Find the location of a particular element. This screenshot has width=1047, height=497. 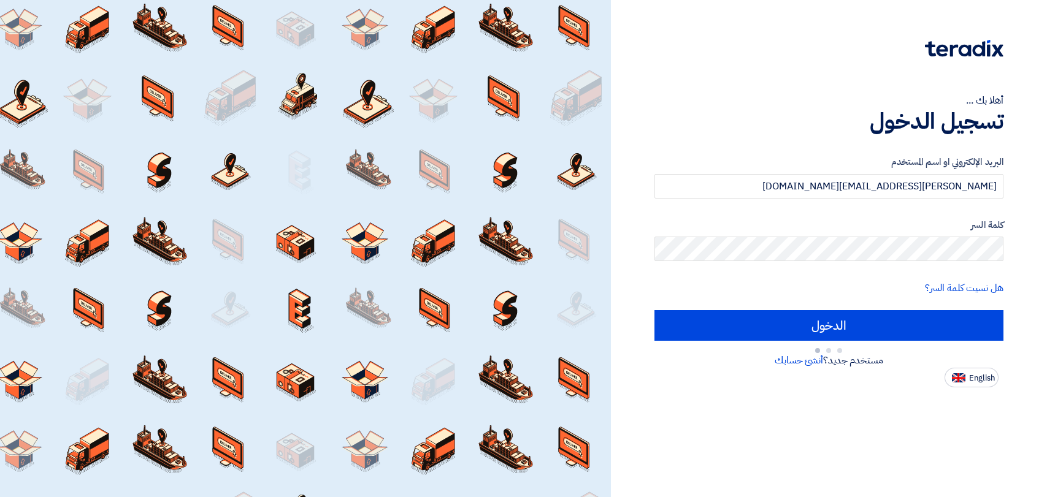

input: الدخول is located at coordinates (829, 326).